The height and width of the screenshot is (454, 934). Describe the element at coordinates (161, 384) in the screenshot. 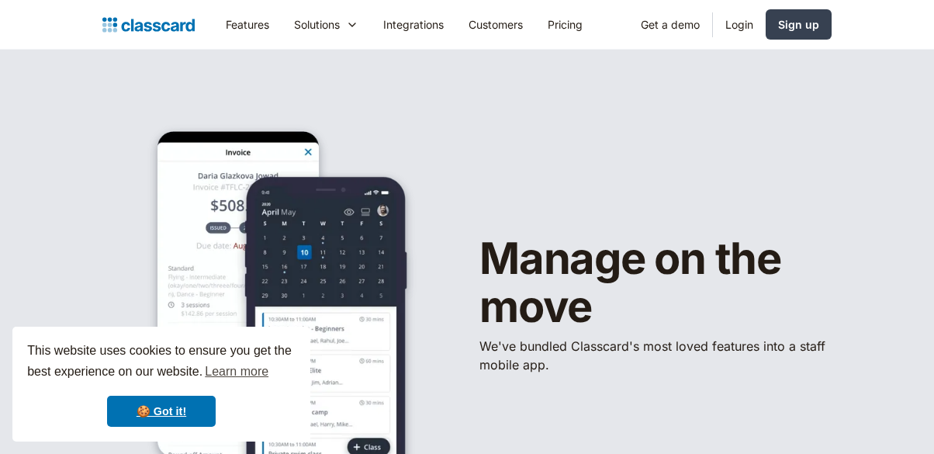

I see `div: cookieconsent` at that location.